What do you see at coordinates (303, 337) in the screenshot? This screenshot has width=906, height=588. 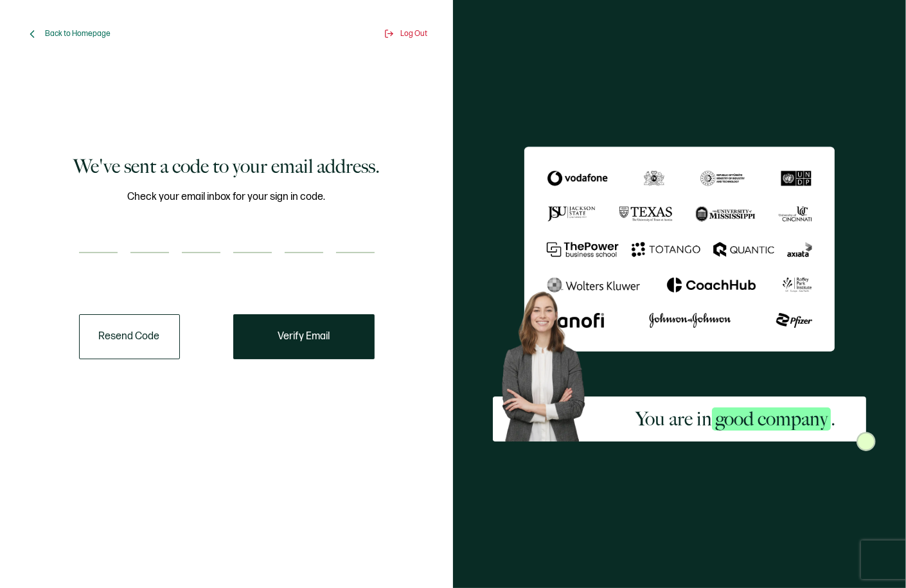 I see `span: Verify Email` at bounding box center [303, 337].